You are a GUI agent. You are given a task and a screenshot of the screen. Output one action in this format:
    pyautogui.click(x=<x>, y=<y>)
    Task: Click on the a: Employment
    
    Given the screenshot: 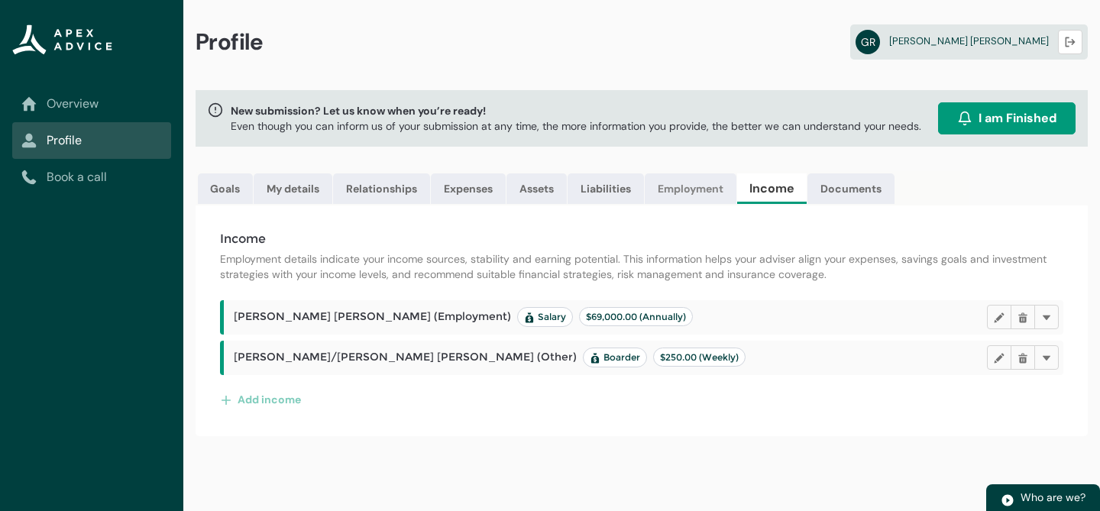 What is the action you would take?
    pyautogui.click(x=691, y=189)
    